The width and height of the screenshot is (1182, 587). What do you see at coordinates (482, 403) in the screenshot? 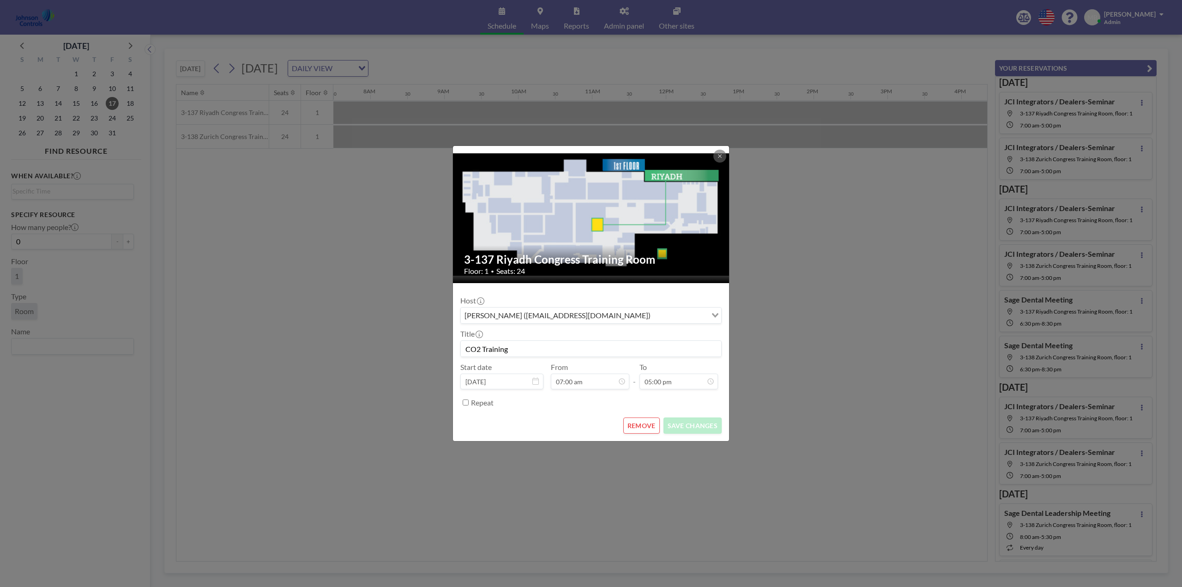
I see `label: Repeat` at bounding box center [482, 403].